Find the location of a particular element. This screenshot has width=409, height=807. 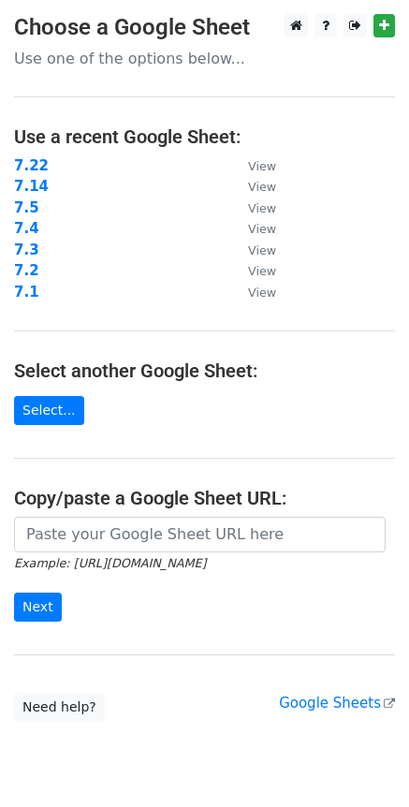

strong: 7.2 is located at coordinates (26, 271).